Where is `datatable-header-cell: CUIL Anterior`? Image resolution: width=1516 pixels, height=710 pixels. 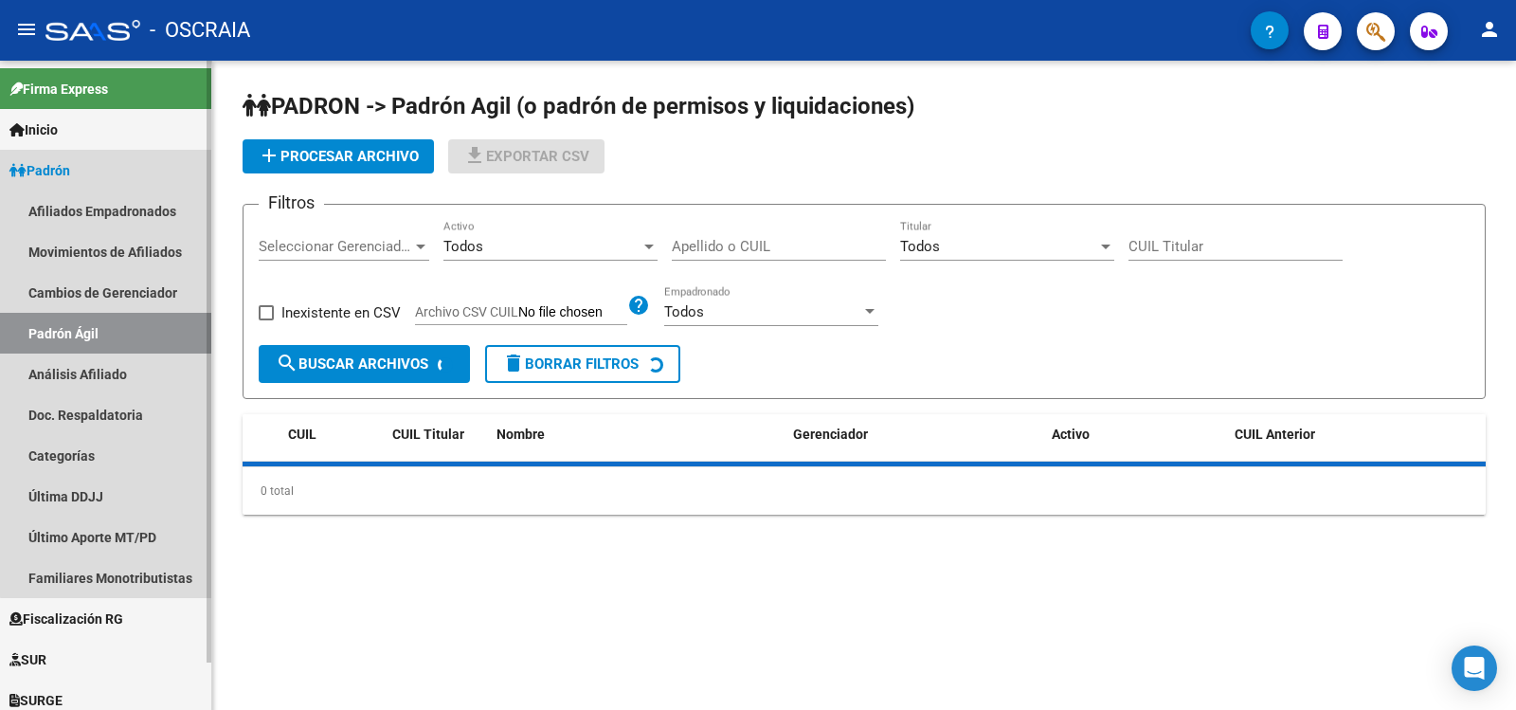
datatable-header-cell: CUIL Anterior is located at coordinates (1356, 434).